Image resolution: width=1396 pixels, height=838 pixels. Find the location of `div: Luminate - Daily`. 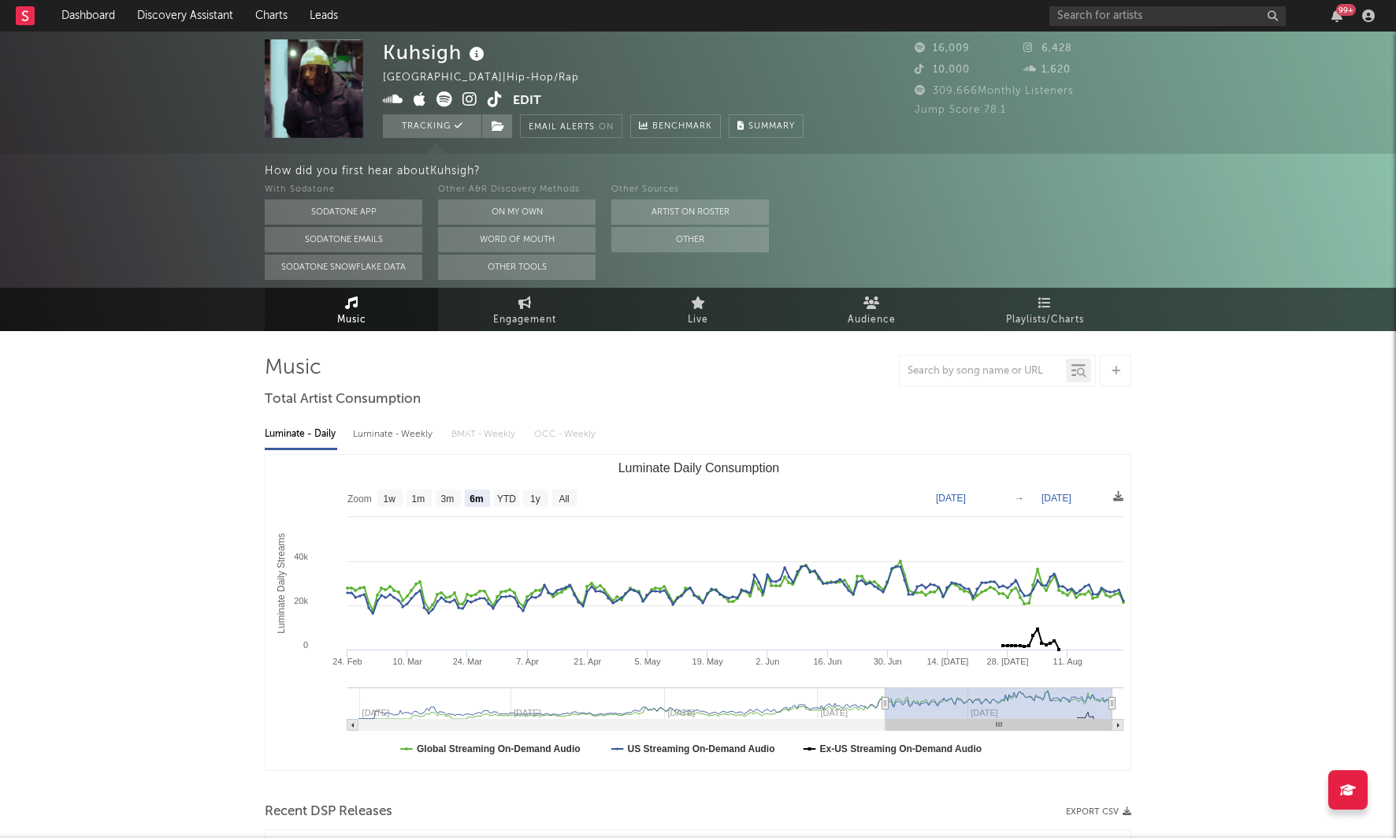

div: Luminate - Daily is located at coordinates (301, 434).